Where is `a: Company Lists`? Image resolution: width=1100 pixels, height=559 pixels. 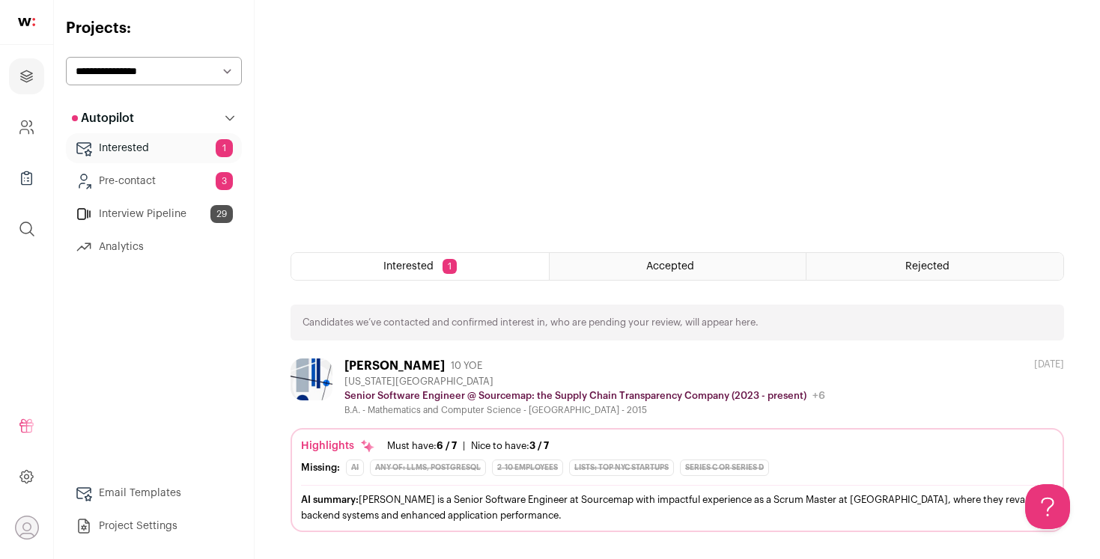
a: Company Lists is located at coordinates (26, 178).